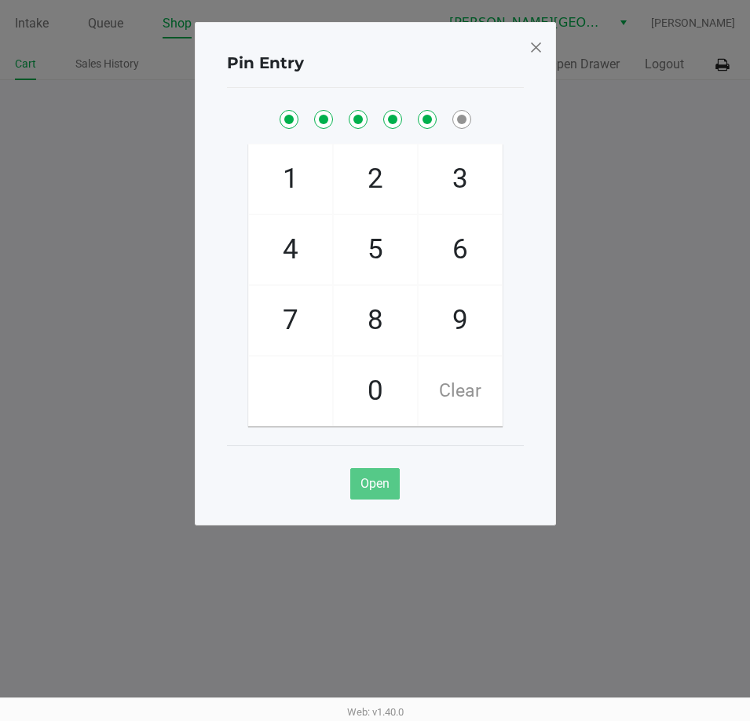 This screenshot has width=750, height=721. Describe the element at coordinates (290, 179) in the screenshot. I see `span: 1` at that location.